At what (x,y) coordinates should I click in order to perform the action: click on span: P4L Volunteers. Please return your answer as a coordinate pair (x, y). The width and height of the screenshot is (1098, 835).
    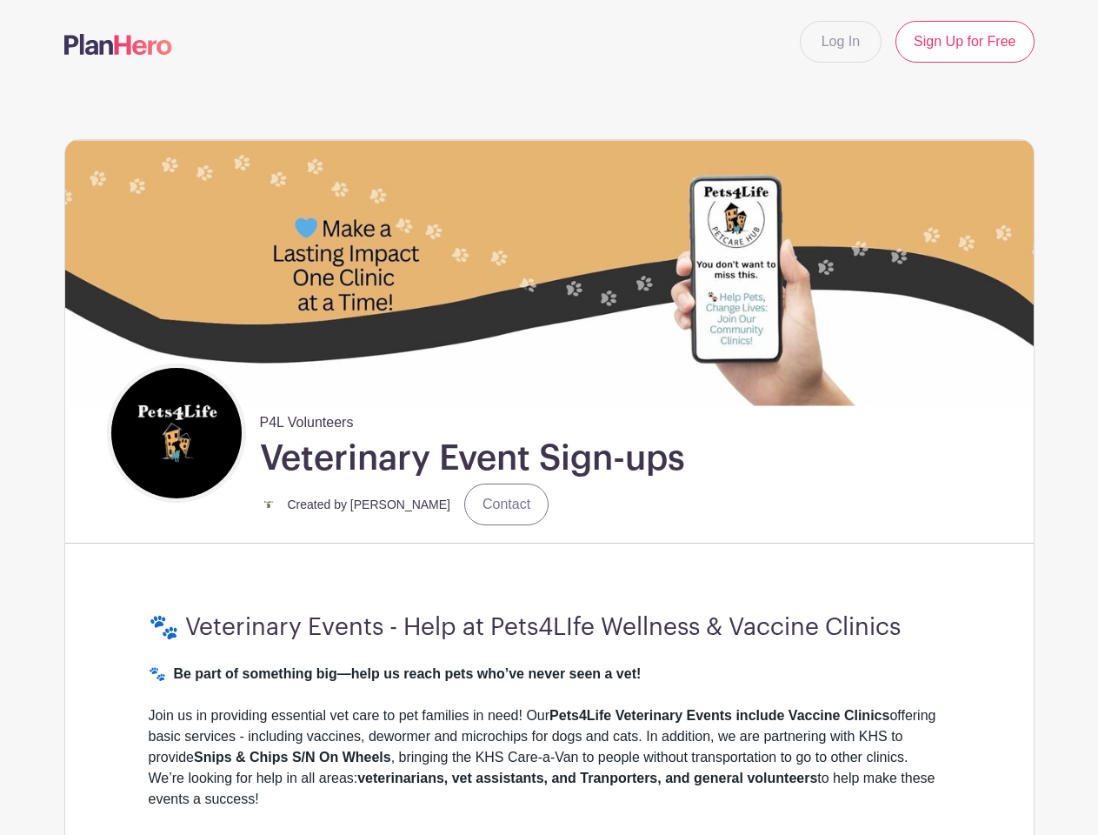
    Looking at the image, I should click on (307, 419).